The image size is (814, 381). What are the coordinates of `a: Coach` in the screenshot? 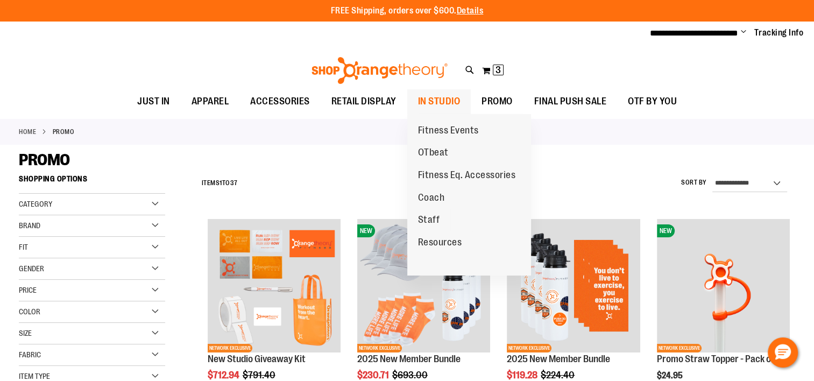 It's located at (432, 198).